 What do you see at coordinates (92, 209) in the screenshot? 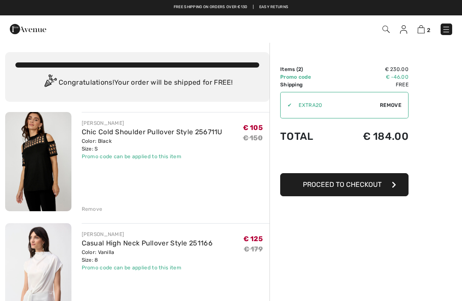
I see `div: Remove` at bounding box center [92, 209].